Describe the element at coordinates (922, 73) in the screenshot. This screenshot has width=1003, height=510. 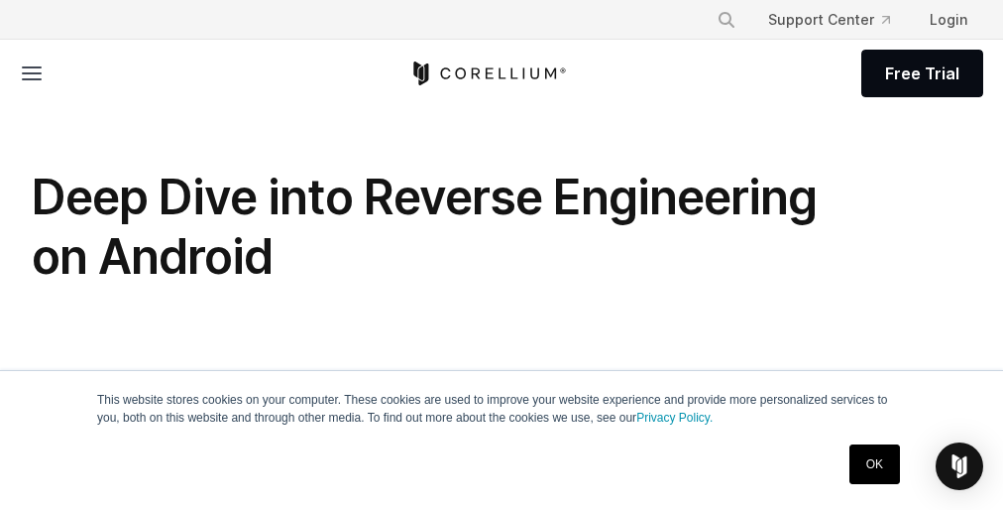
I see `a: Free Trial` at that location.